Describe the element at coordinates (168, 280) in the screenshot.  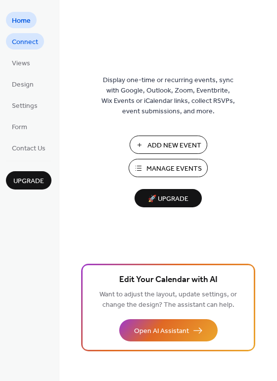
I see `span: Edit Your Calendar with AI` at that location.